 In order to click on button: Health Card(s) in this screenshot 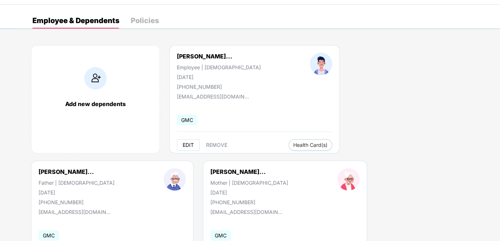, I will do `click(310, 145)`.